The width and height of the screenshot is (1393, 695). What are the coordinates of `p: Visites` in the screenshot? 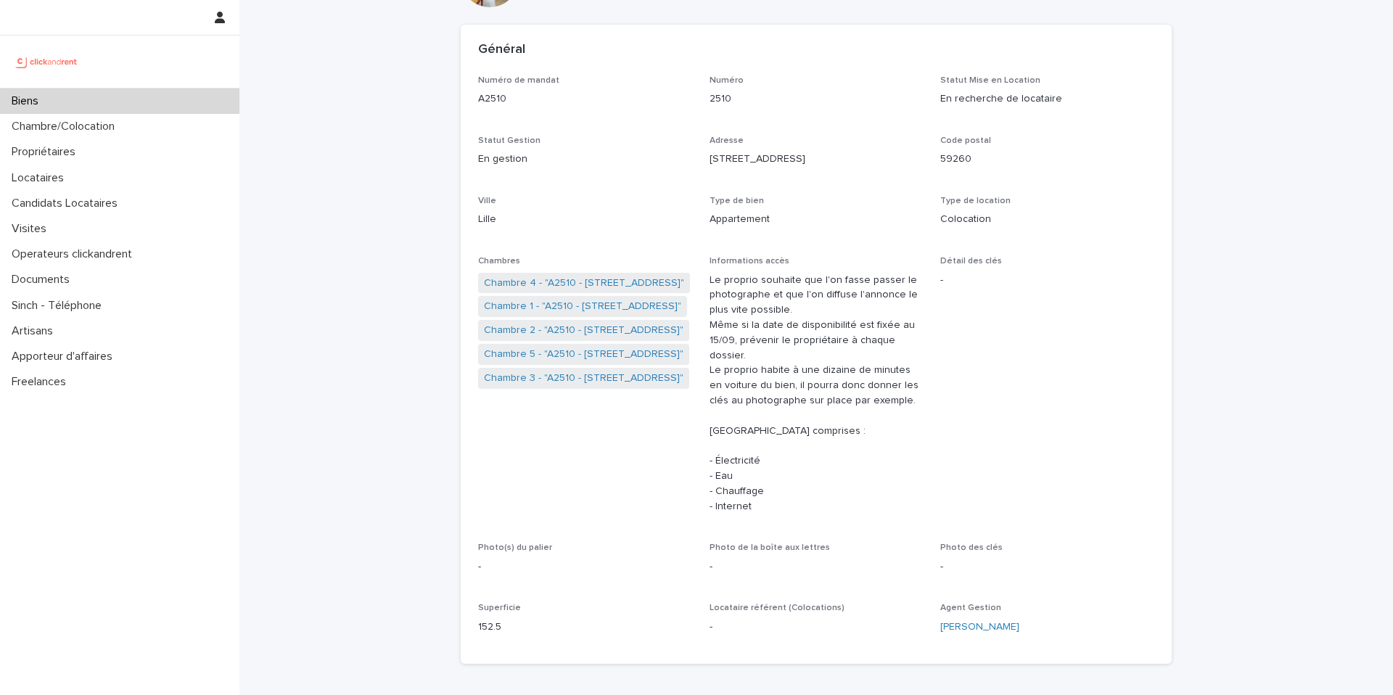 It's located at (32, 229).